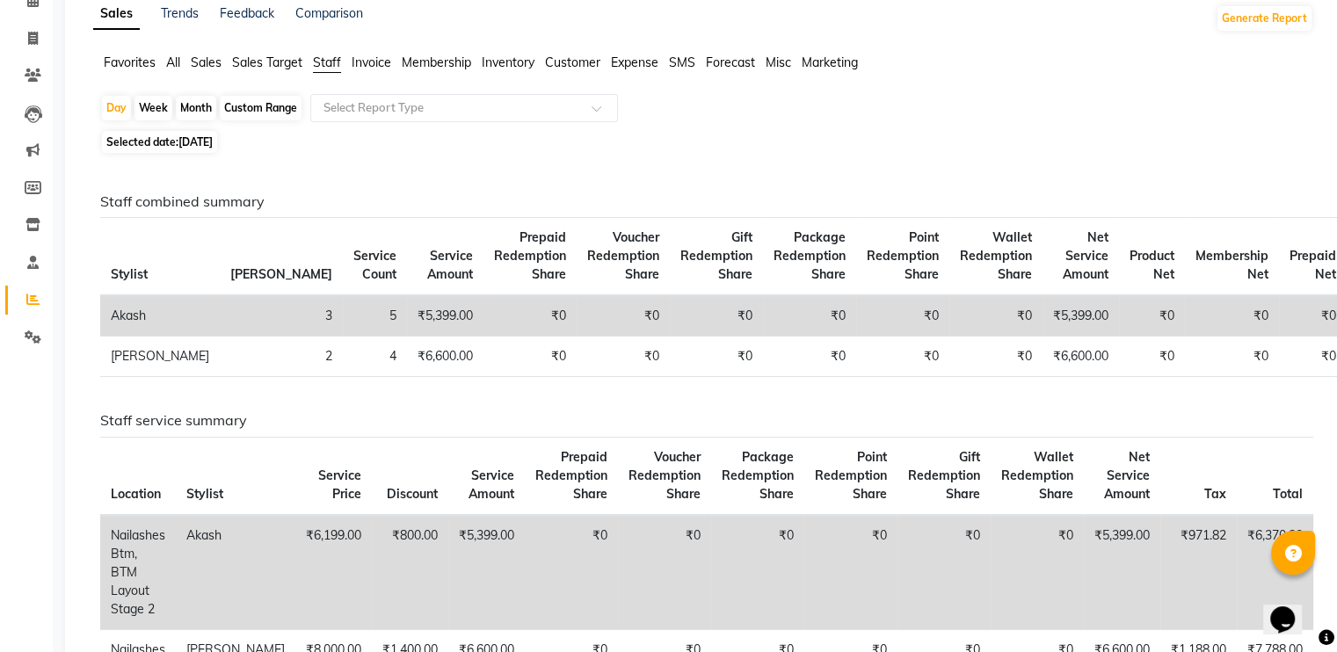 This screenshot has width=1337, height=652. Describe the element at coordinates (730, 62) in the screenshot. I see `span: Forecast` at that location.